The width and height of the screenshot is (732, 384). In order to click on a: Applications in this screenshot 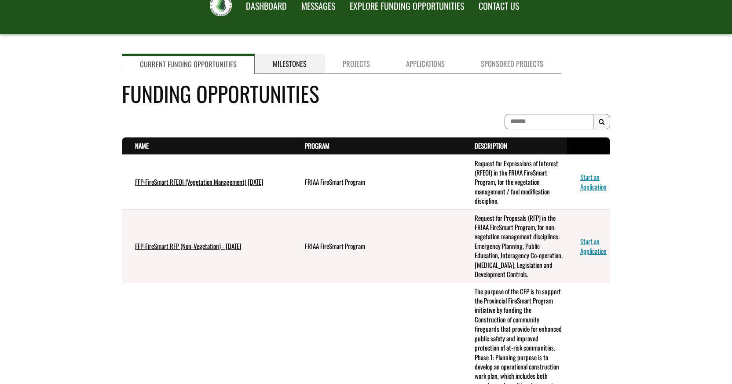, I will do `click(425, 64)`.